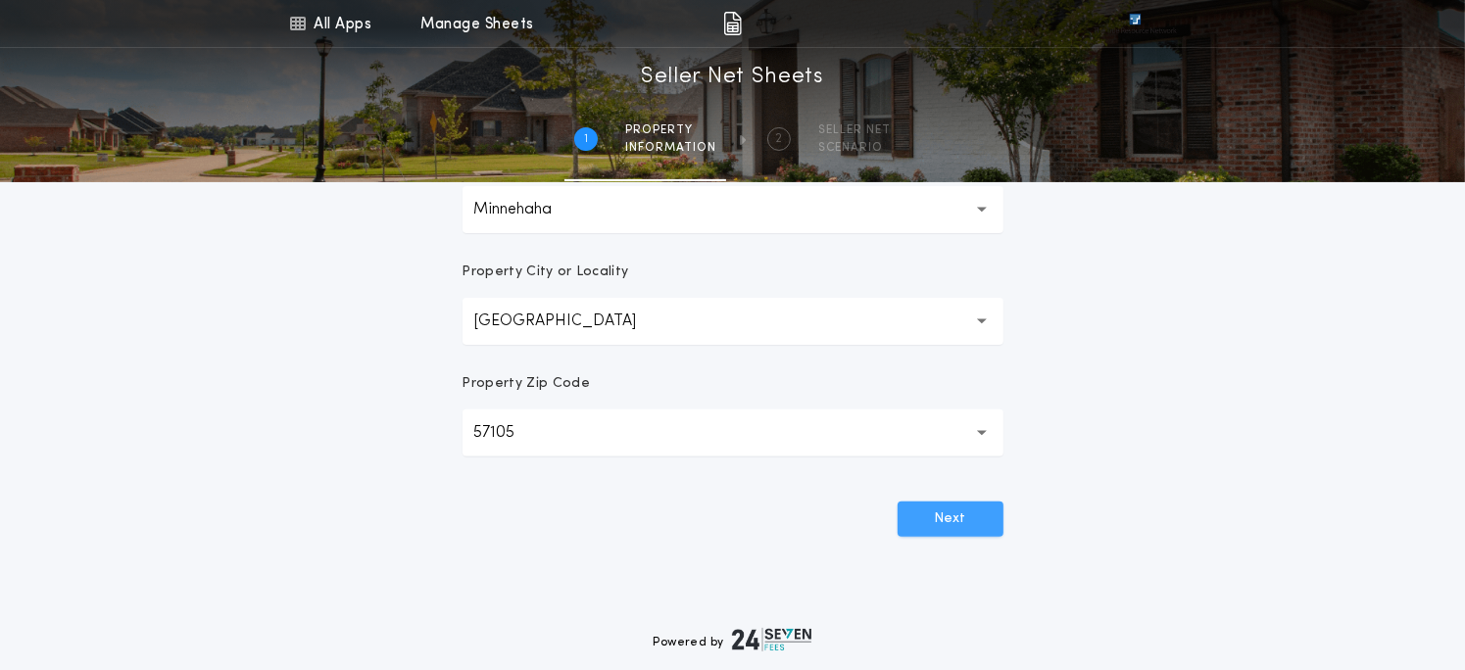 The width and height of the screenshot is (1465, 670). Describe the element at coordinates (733, 640) in the screenshot. I see `div: Powered by` at that location.